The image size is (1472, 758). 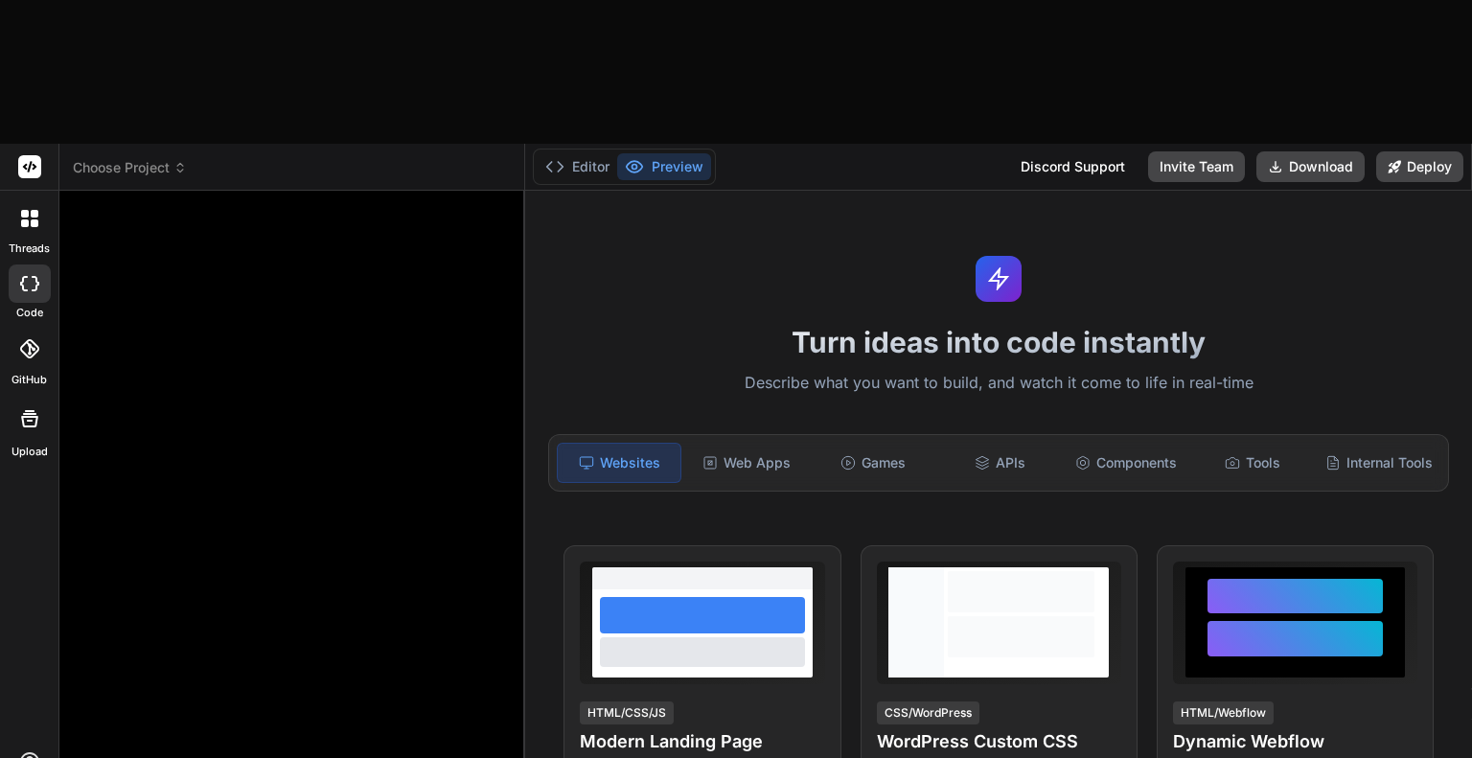 I want to click on div: HTML/Webflow, so click(x=1223, y=713).